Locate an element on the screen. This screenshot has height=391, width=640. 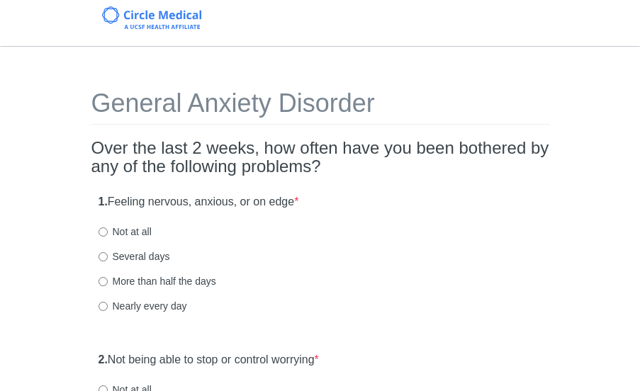
label: Feeling nervous, anxious, or on edge is located at coordinates (198, 202).